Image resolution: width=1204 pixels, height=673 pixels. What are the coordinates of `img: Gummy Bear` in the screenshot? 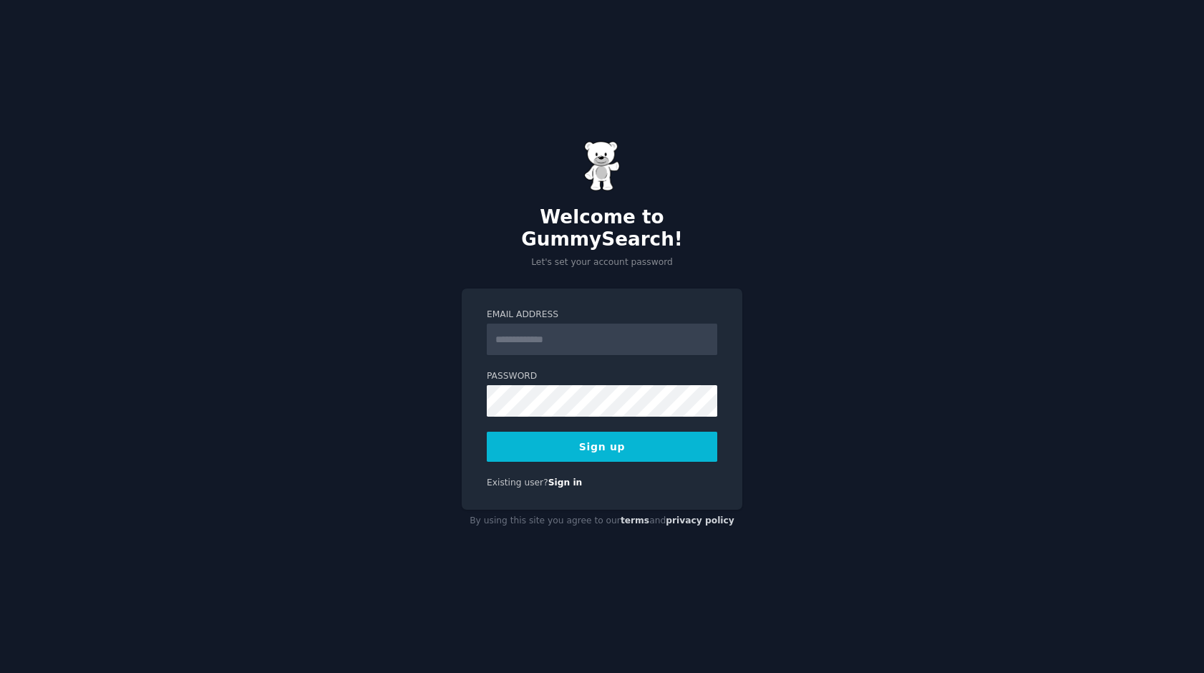 It's located at (602, 166).